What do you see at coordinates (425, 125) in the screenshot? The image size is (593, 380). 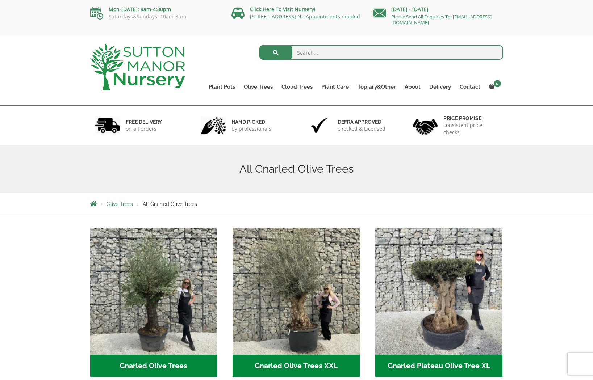 I see `img: 4.jpg` at bounding box center [425, 125].